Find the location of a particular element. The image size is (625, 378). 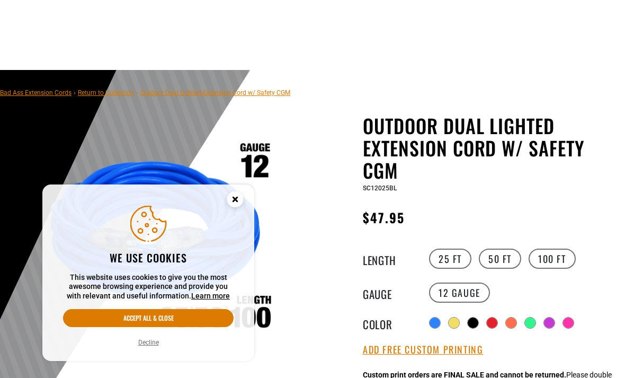

legend: Color is located at coordinates (389, 322).